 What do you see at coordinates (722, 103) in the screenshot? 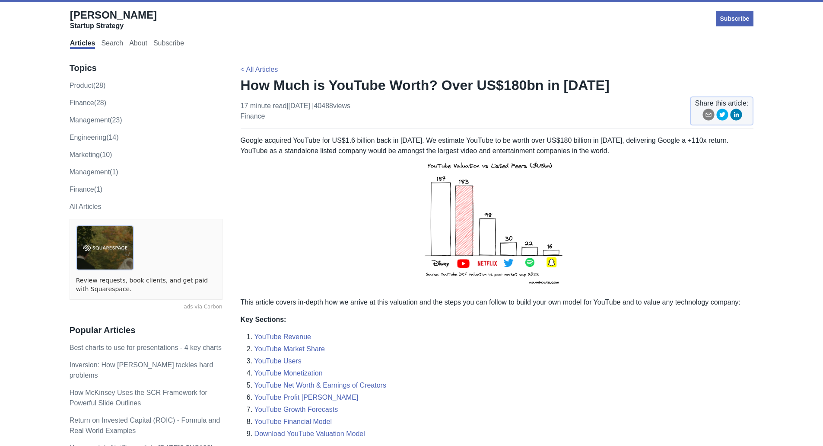
I see `span: Share this article:` at bounding box center [722, 103].